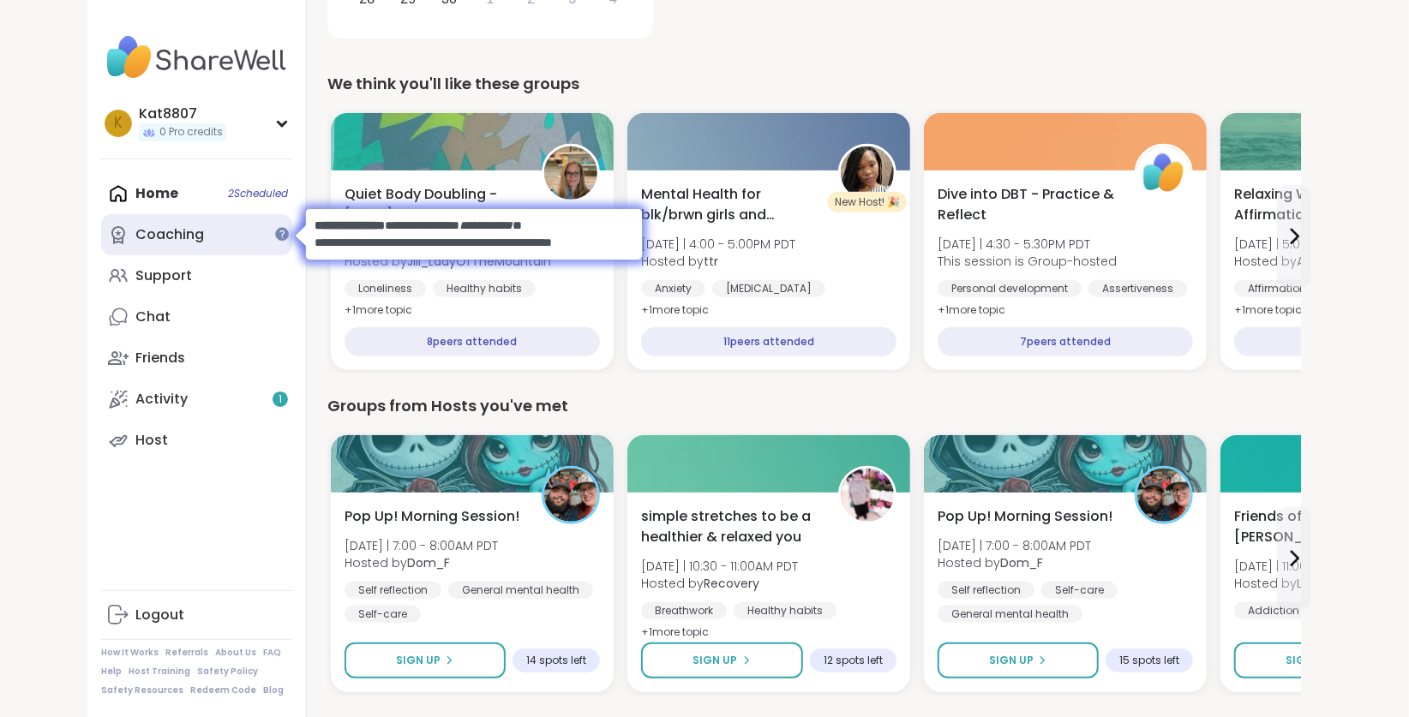  I want to click on a: Help, so click(111, 672).